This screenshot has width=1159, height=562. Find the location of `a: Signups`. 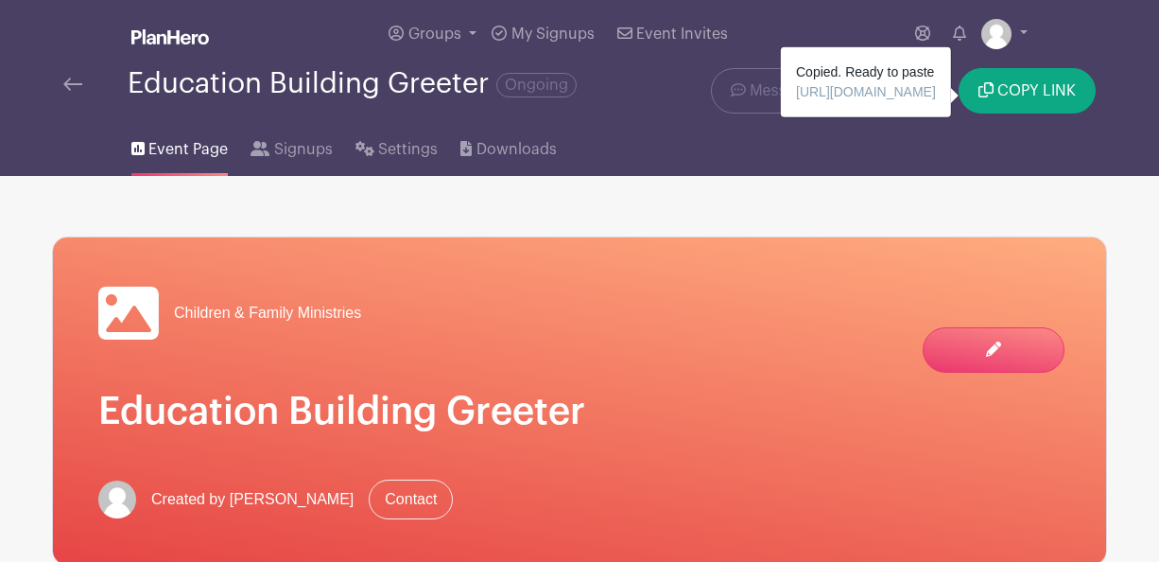

a: Signups is located at coordinates (291, 146).